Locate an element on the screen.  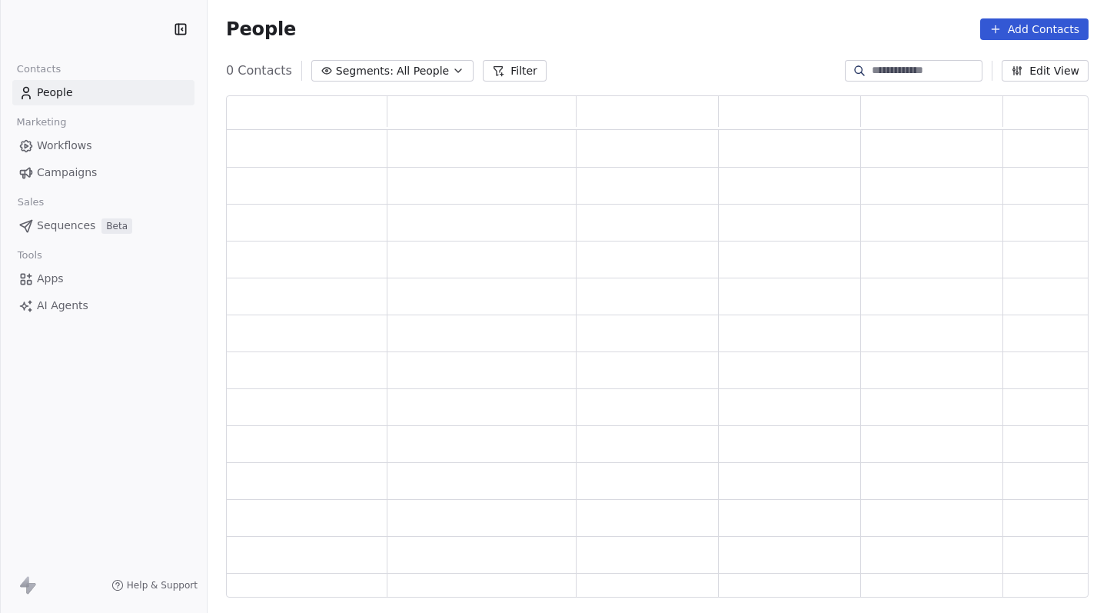
span: Beta is located at coordinates (117, 226).